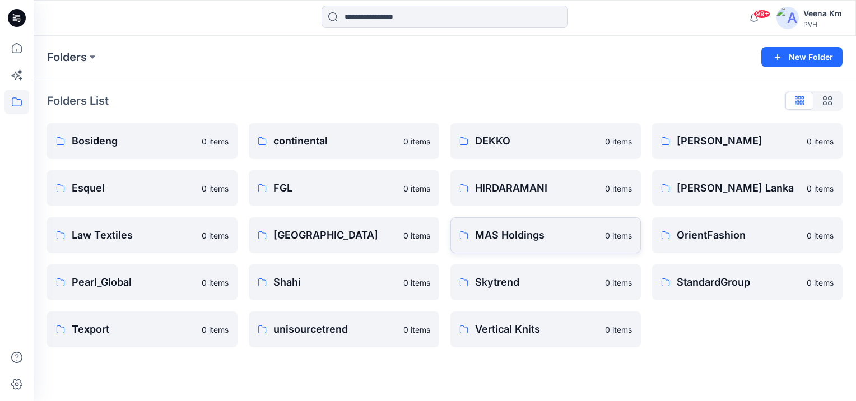  What do you see at coordinates (344, 329) in the screenshot?
I see `a: unisourcetrend0 items` at bounding box center [344, 329].